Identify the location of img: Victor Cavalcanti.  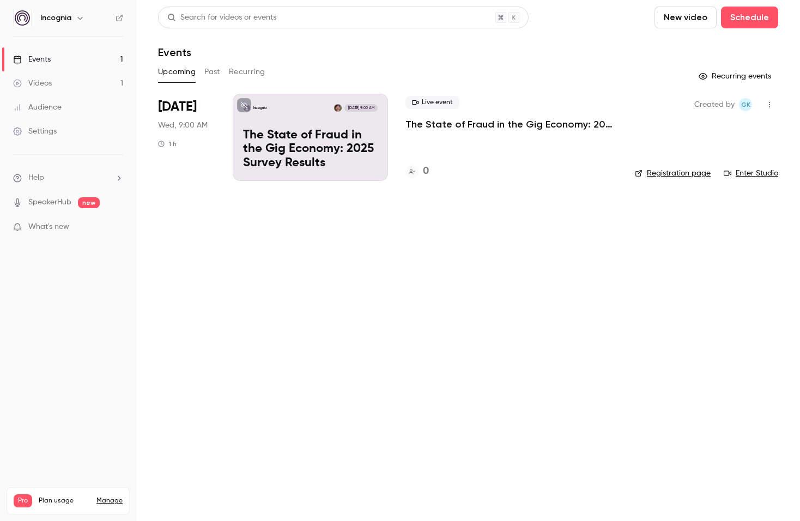
(338, 108).